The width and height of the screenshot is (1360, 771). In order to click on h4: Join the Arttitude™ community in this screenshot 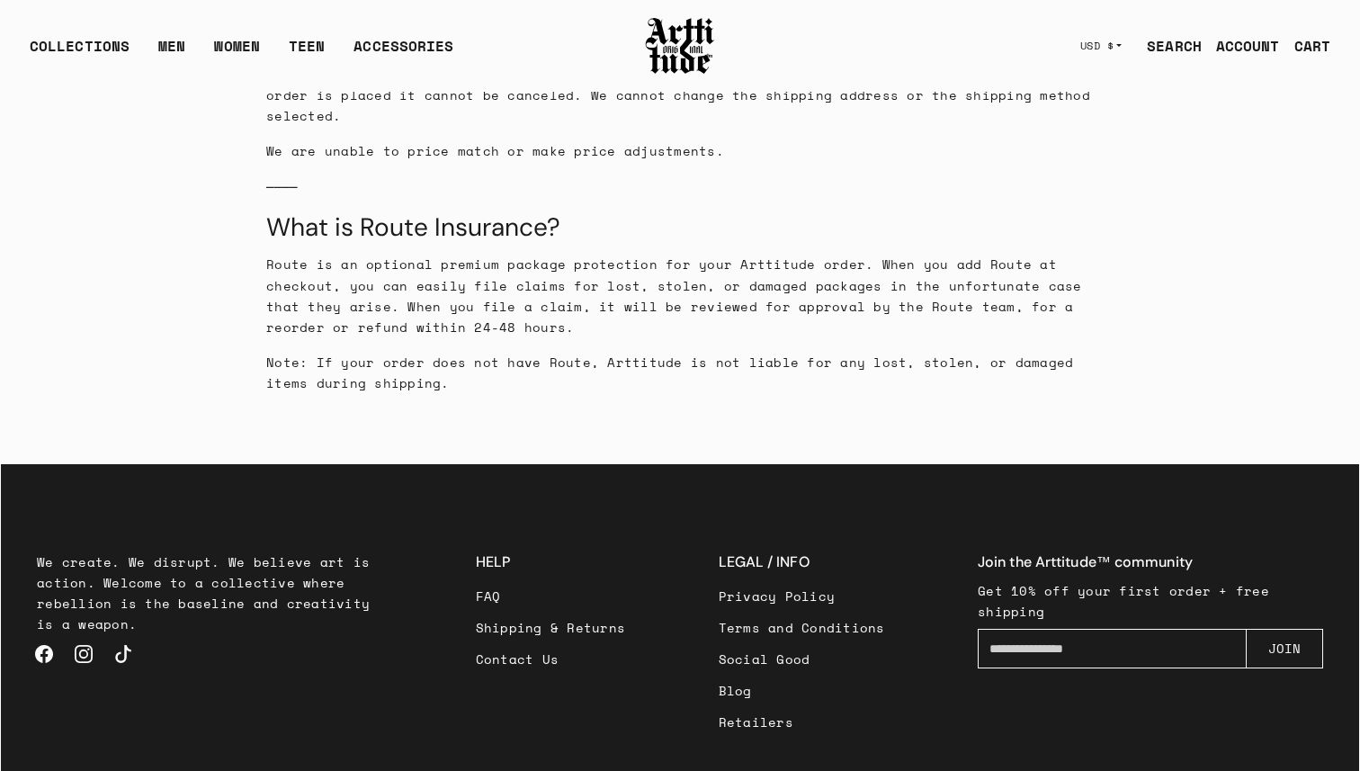, I will do `click(1151, 562)`.